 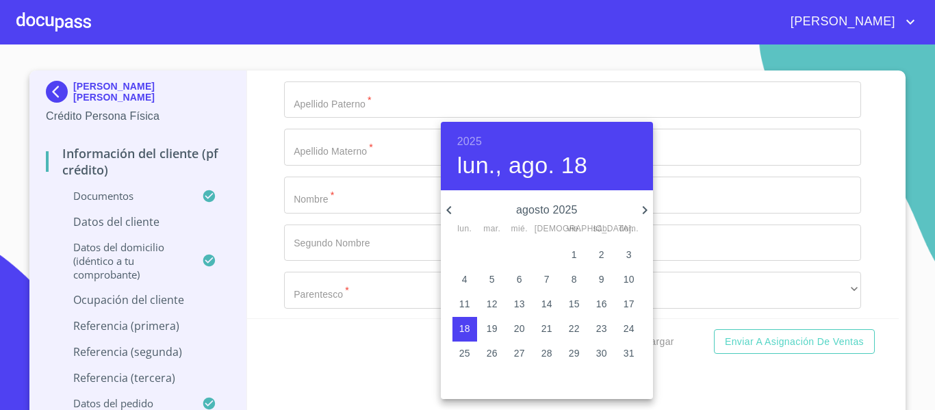 I want to click on p: 8, so click(x=574, y=279).